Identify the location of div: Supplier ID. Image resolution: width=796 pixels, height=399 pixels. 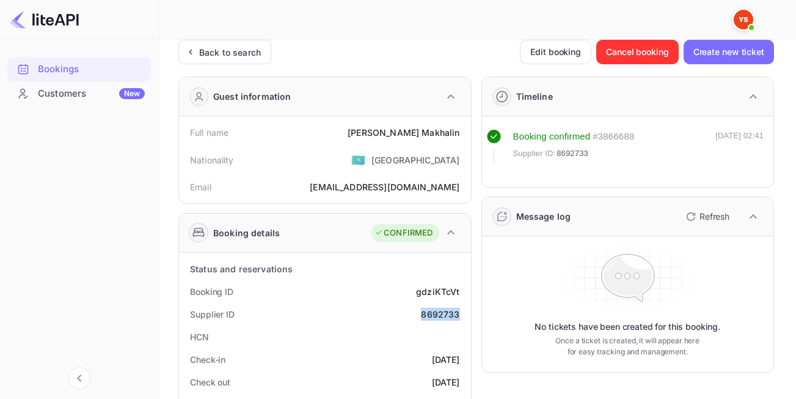
(212, 314).